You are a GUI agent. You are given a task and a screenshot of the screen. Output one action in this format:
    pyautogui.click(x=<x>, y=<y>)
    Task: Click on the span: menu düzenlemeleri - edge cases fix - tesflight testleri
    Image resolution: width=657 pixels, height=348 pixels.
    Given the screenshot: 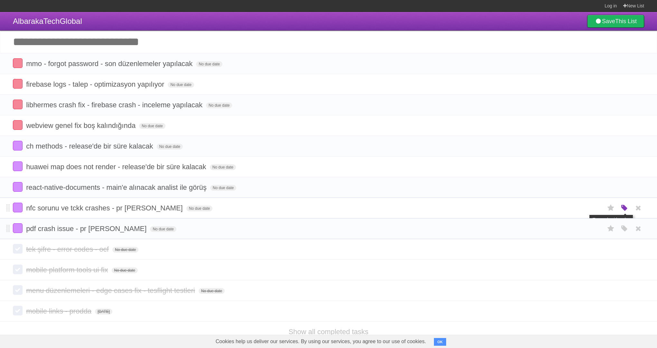 What is the action you would take?
    pyautogui.click(x=111, y=290)
    